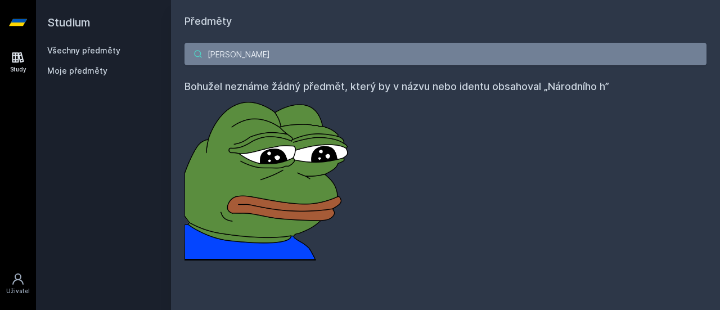 The width and height of the screenshot is (720, 310). Describe the element at coordinates (18, 283) in the screenshot. I see `a: Uživatel` at that location.